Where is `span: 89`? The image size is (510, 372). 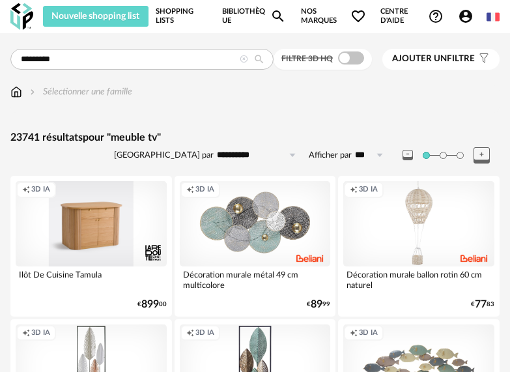
span: 89 is located at coordinates (316, 304).